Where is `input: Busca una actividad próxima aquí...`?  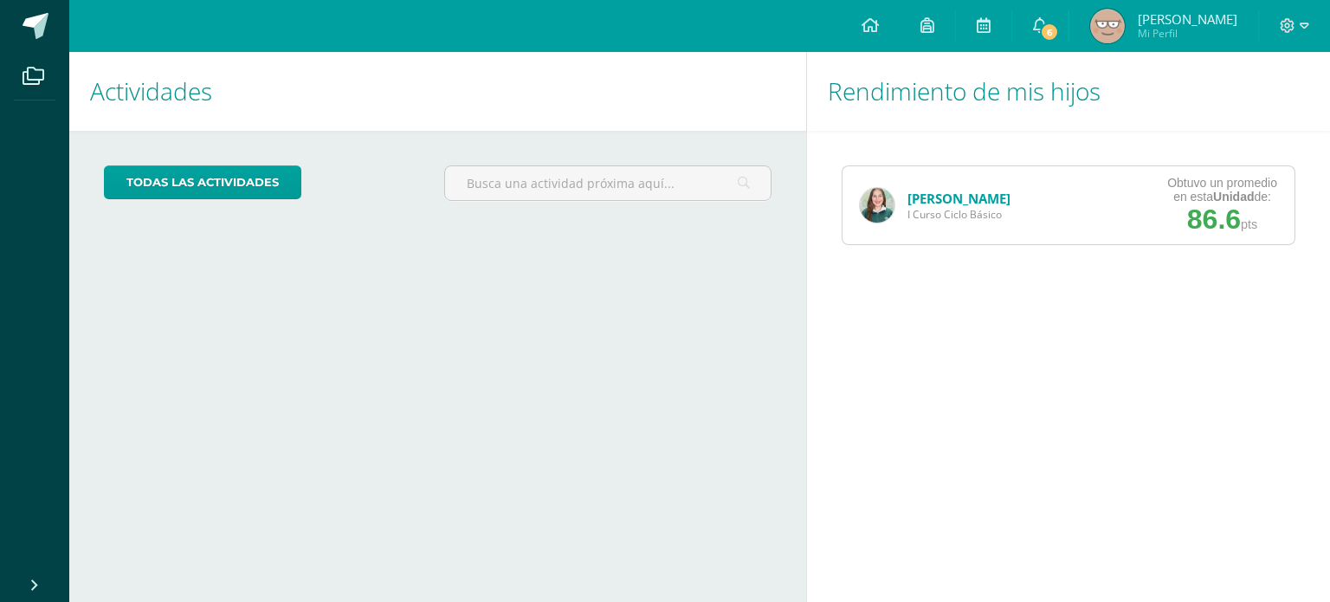
input: Busca una actividad próxima aquí... is located at coordinates (607, 183).